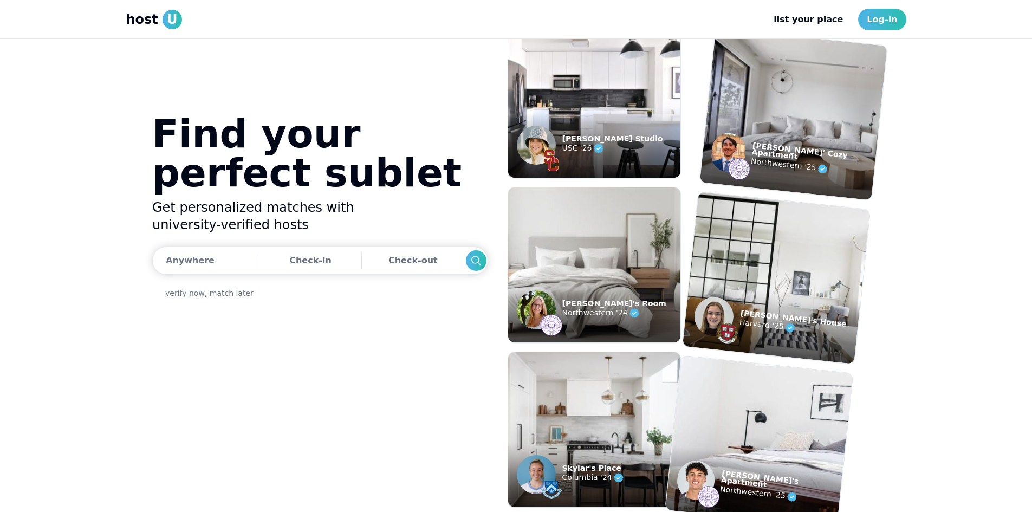 The width and height of the screenshot is (1032, 512). I want to click on h1: Find your perfect sublet, so click(307, 153).